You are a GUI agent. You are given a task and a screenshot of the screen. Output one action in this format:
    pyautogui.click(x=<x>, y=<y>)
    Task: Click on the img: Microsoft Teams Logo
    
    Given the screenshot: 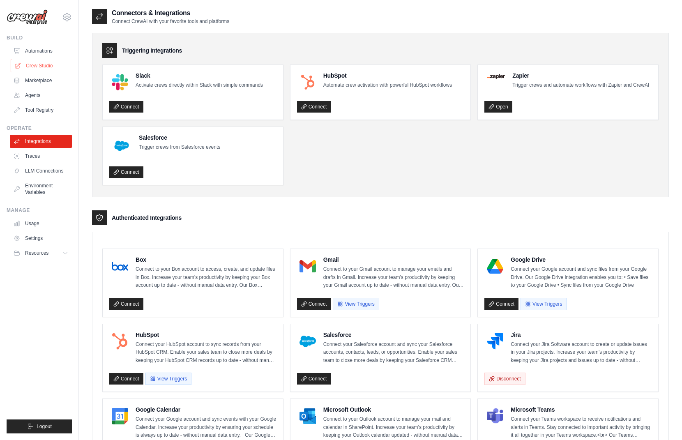 What is the action you would take?
    pyautogui.click(x=495, y=416)
    